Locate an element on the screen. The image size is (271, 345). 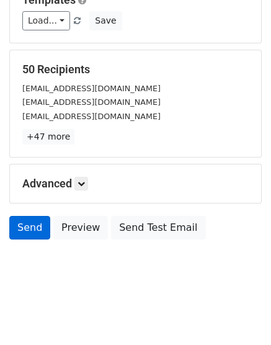
a: Send Test Email is located at coordinates (158, 228).